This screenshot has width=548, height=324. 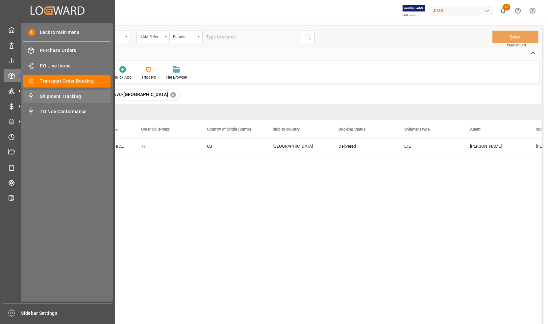 I want to click on a: My Cockpit, so click(x=58, y=30).